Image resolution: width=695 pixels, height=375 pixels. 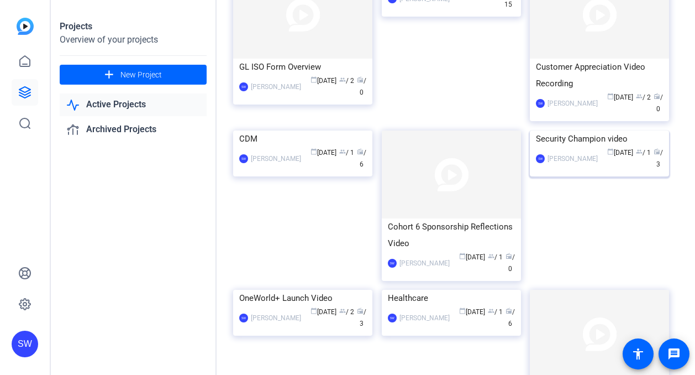 I want to click on div: Healthcare, so click(x=451, y=298).